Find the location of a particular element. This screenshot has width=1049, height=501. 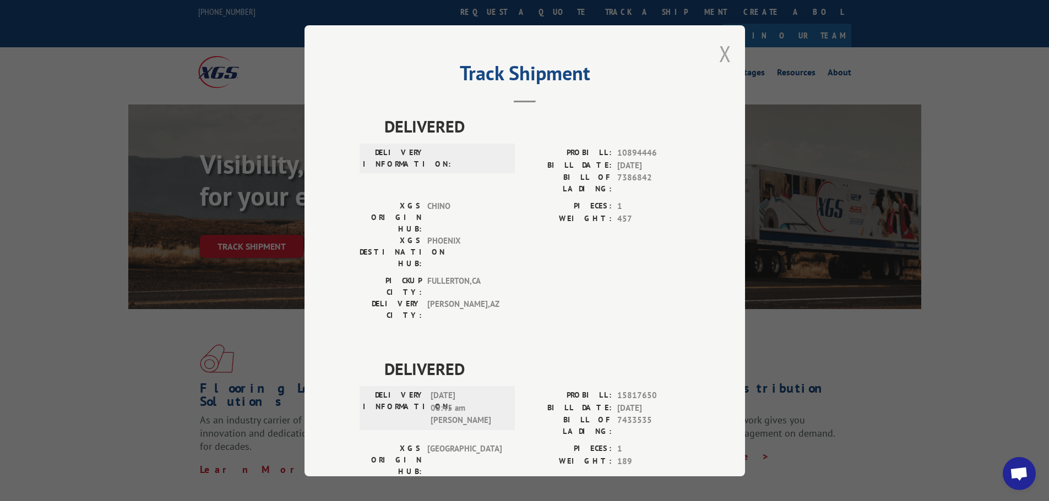

div: Open chat is located at coordinates (1019, 474).